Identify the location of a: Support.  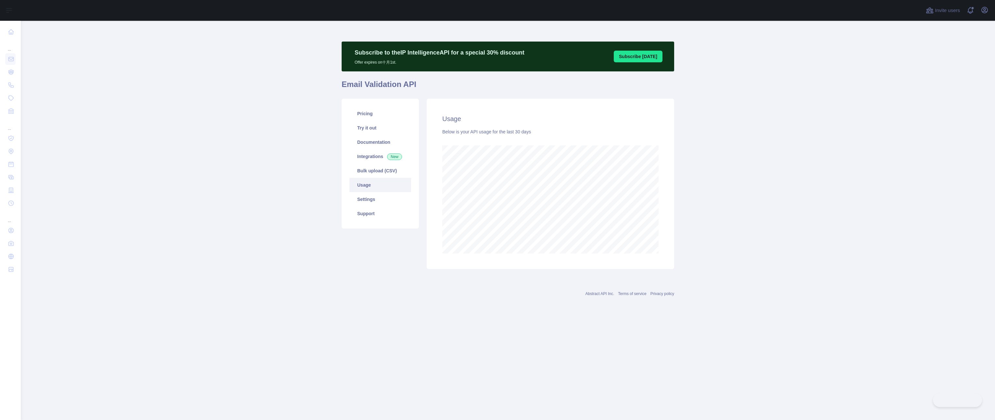
(380, 214).